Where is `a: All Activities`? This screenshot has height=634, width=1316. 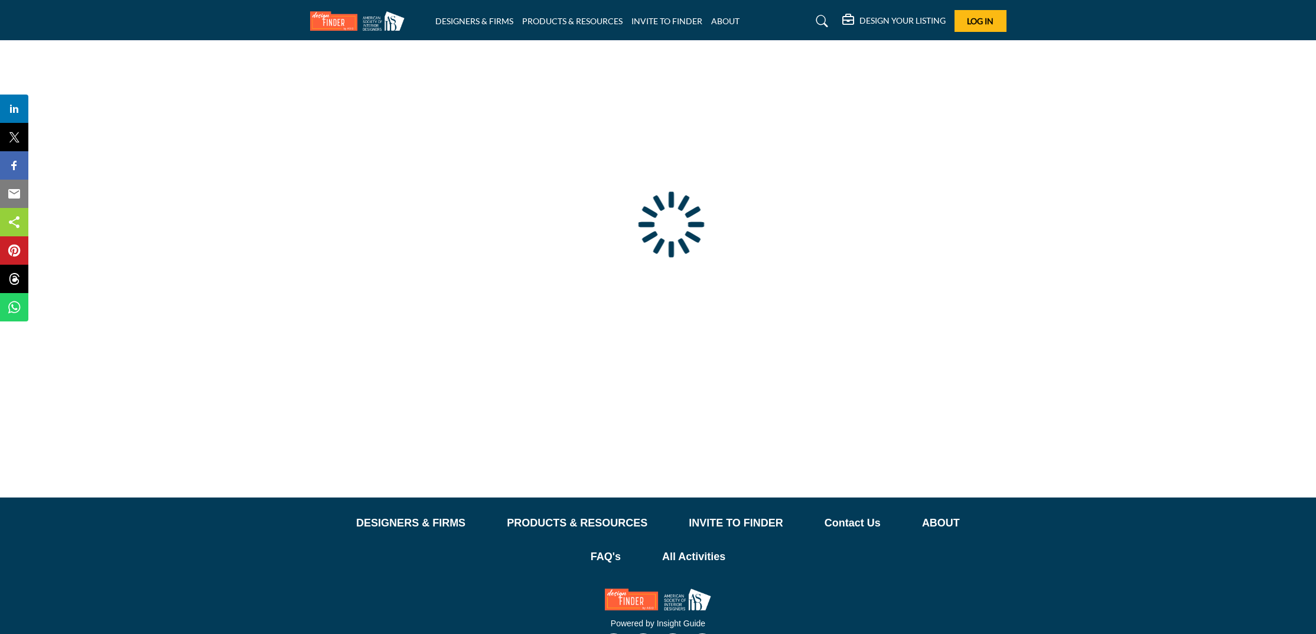
a: All Activities is located at coordinates (693, 556).